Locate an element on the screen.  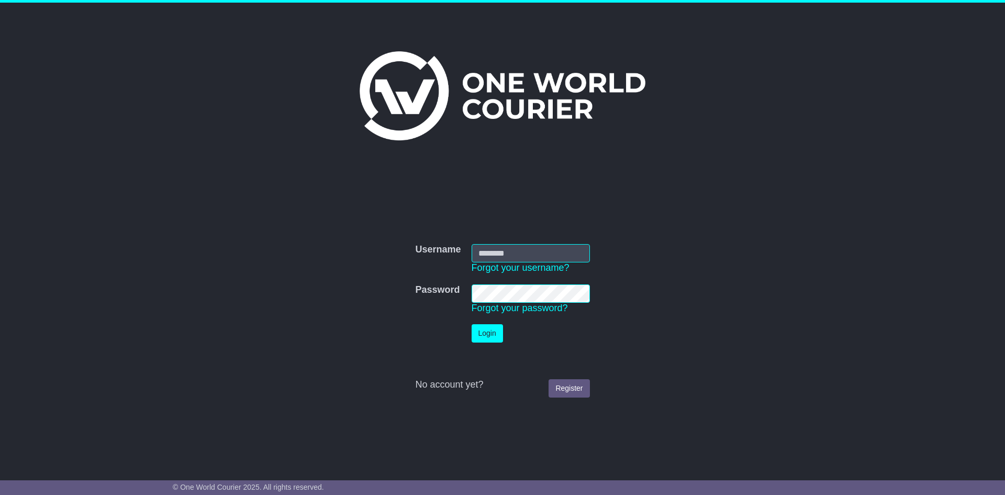
button: Login is located at coordinates (487, 333).